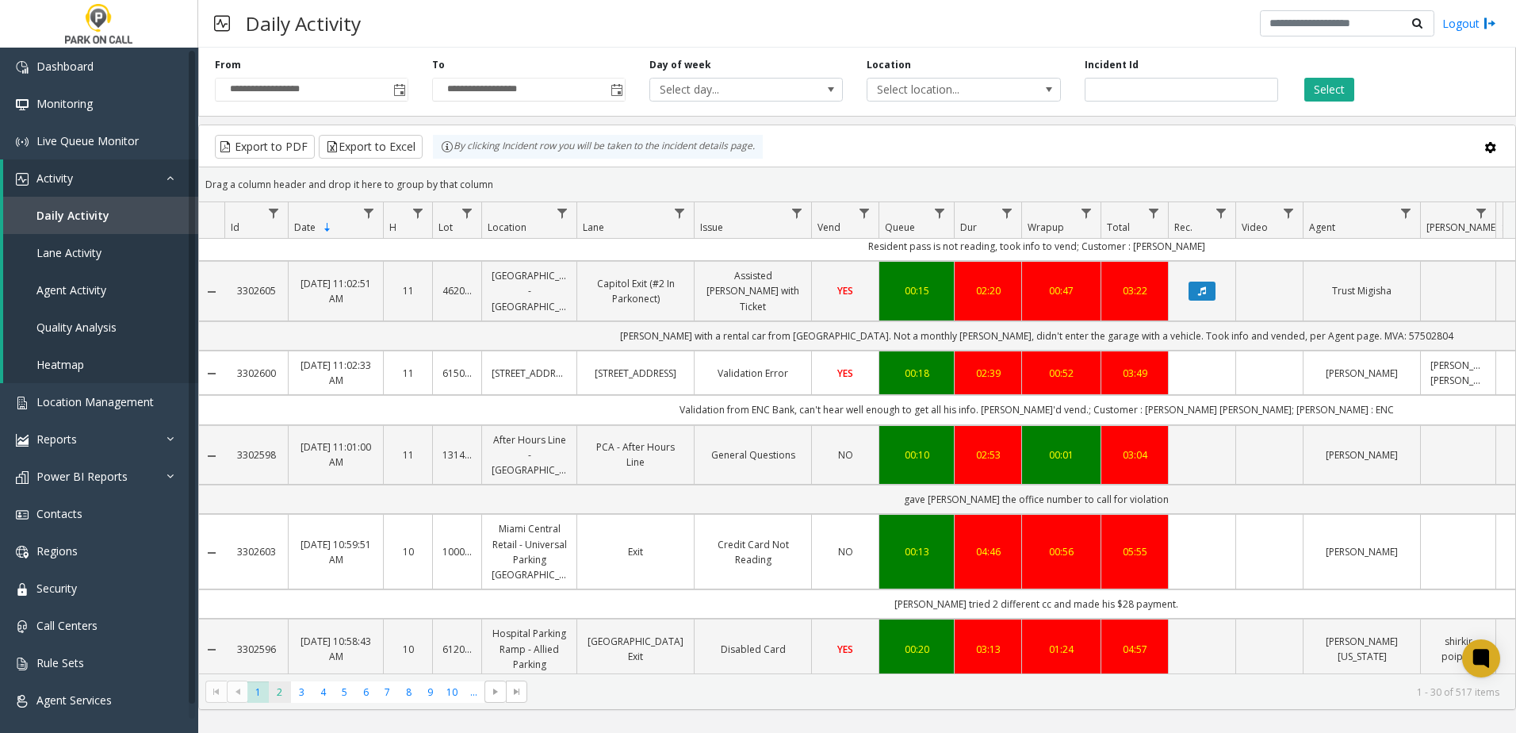 This screenshot has height=733, width=1516. What do you see at coordinates (845, 551) in the screenshot?
I see `a: NO` at bounding box center [845, 551].